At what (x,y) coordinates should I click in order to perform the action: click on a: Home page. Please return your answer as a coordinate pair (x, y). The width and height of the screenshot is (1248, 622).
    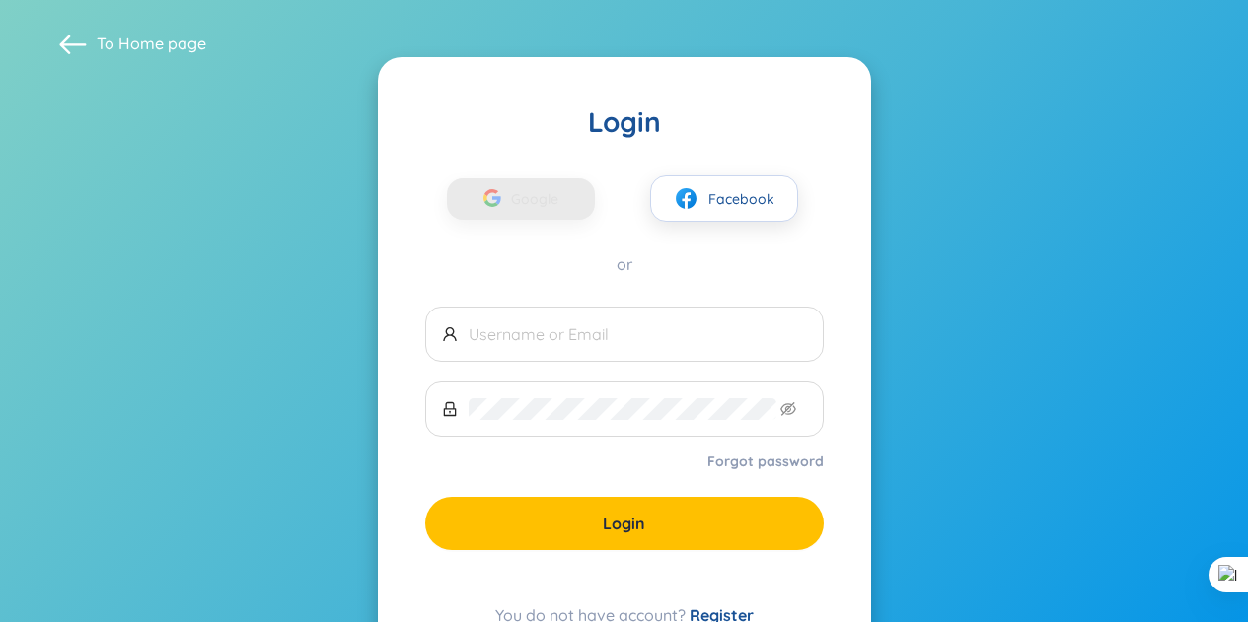
    Looking at the image, I should click on (162, 43).